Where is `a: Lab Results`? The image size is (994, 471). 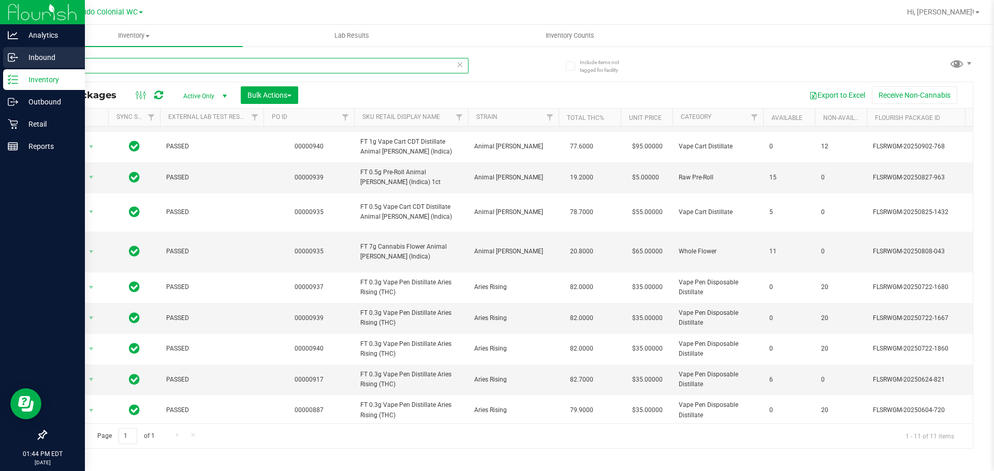
a: Lab Results is located at coordinates (351, 36).